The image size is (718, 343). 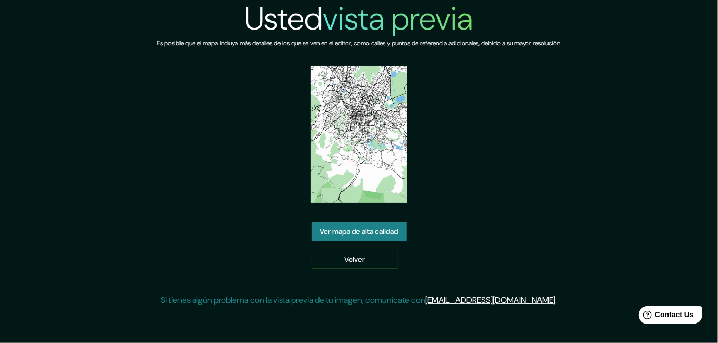 What do you see at coordinates (359, 300) in the screenshot?
I see `p: Si tienes algún problema con la vista previa de tu imagen, comunícate con .` at bounding box center [359, 300].